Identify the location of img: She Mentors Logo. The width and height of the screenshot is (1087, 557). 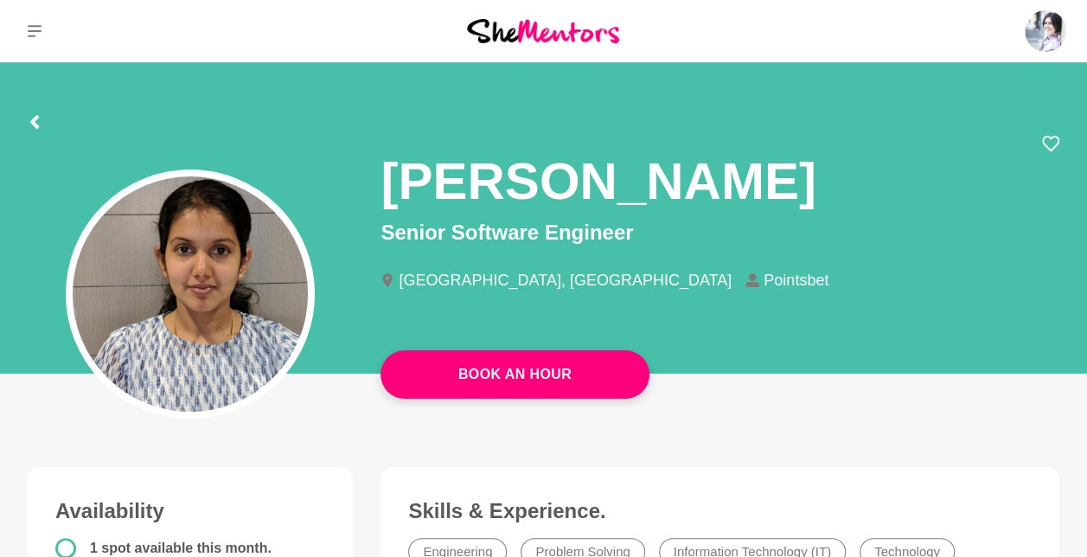
(543, 30).